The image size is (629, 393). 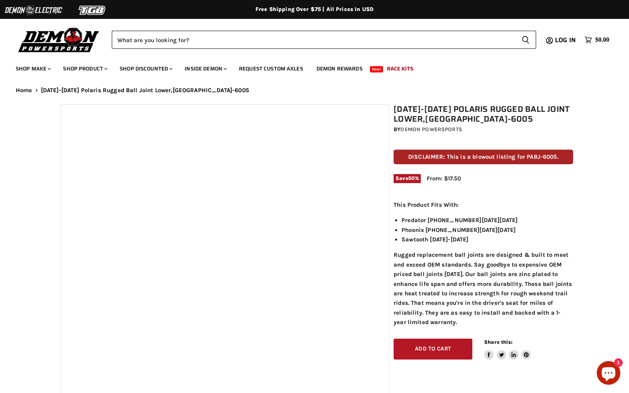 What do you see at coordinates (483, 130) in the screenshot?
I see `div: by` at bounding box center [483, 130].